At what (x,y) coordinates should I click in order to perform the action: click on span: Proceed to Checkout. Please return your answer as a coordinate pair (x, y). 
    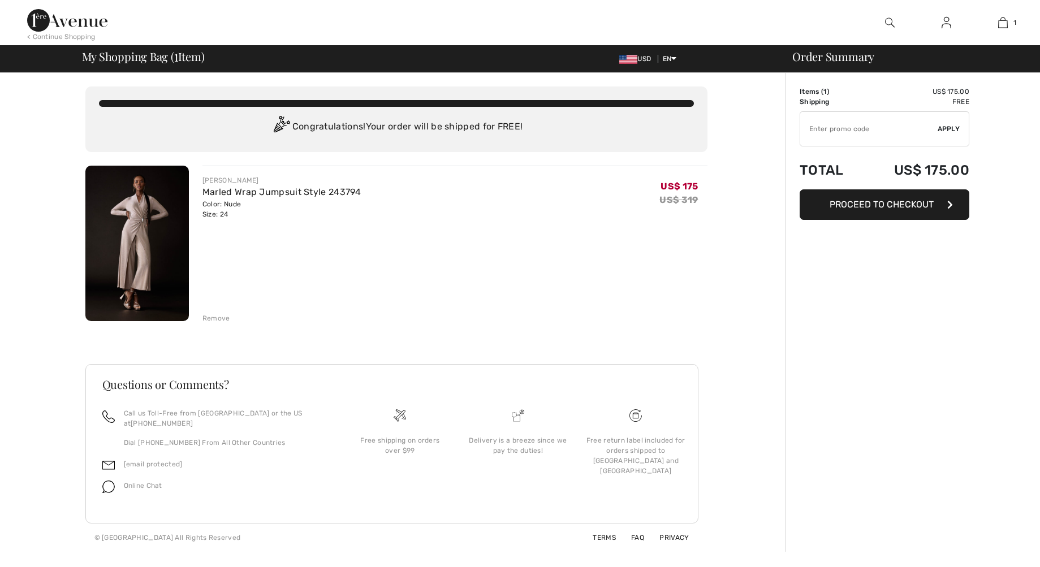
    Looking at the image, I should click on (881, 204).